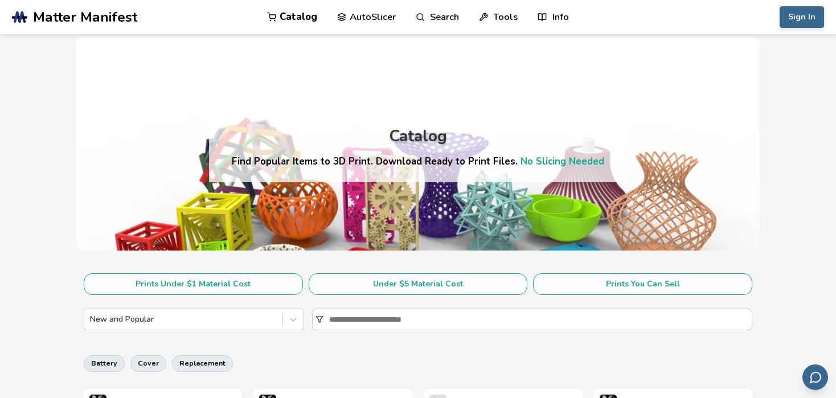  I want to click on button: cover, so click(148, 363).